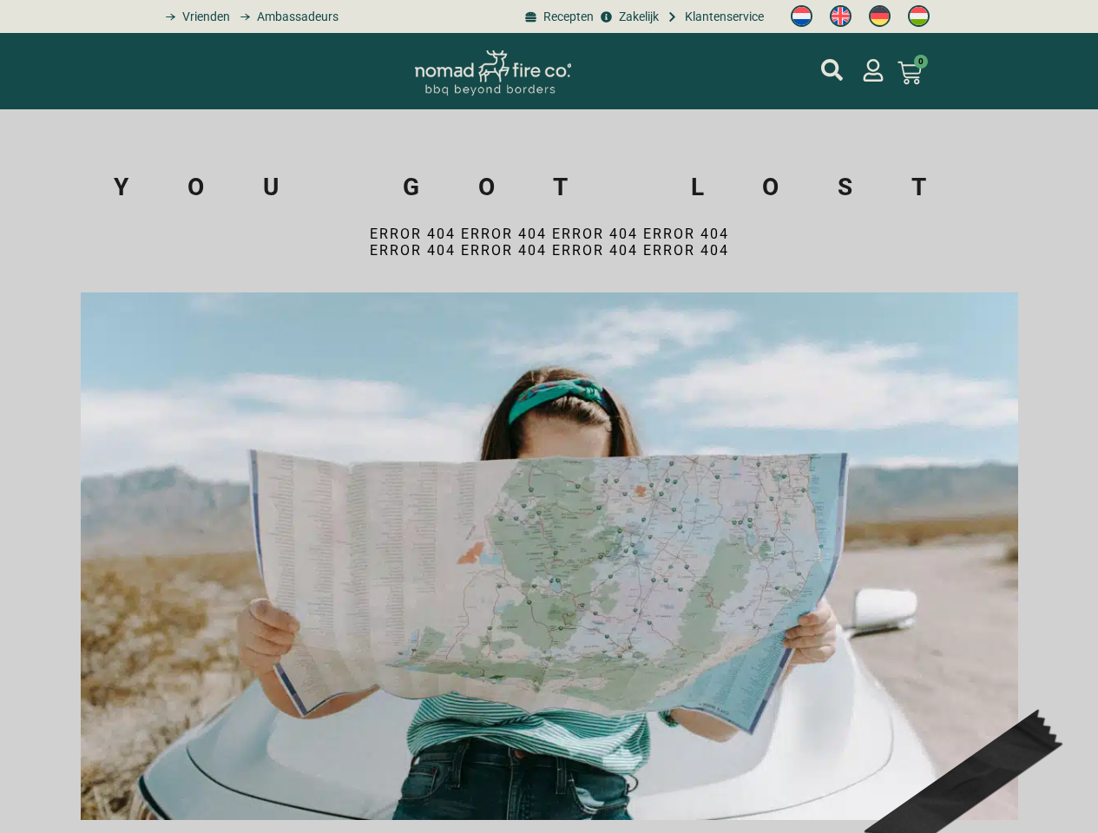  Describe the element at coordinates (722, 16) in the screenshot. I see `span: Klantenservice` at that location.